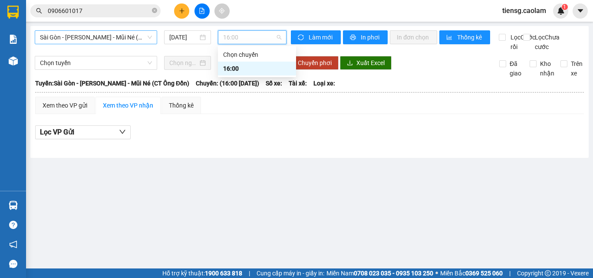 This screenshot has height=278, width=593. What do you see at coordinates (522, 42) in the screenshot?
I see `span: Lọc Cước rồi` at bounding box center [522, 42].